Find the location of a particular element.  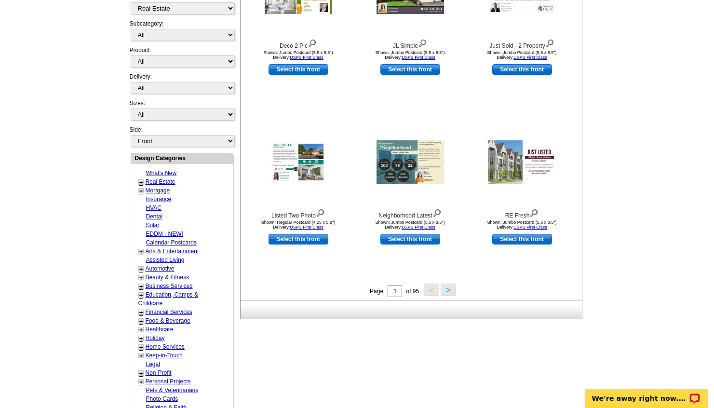

a: Non-Profit is located at coordinates (159, 372).